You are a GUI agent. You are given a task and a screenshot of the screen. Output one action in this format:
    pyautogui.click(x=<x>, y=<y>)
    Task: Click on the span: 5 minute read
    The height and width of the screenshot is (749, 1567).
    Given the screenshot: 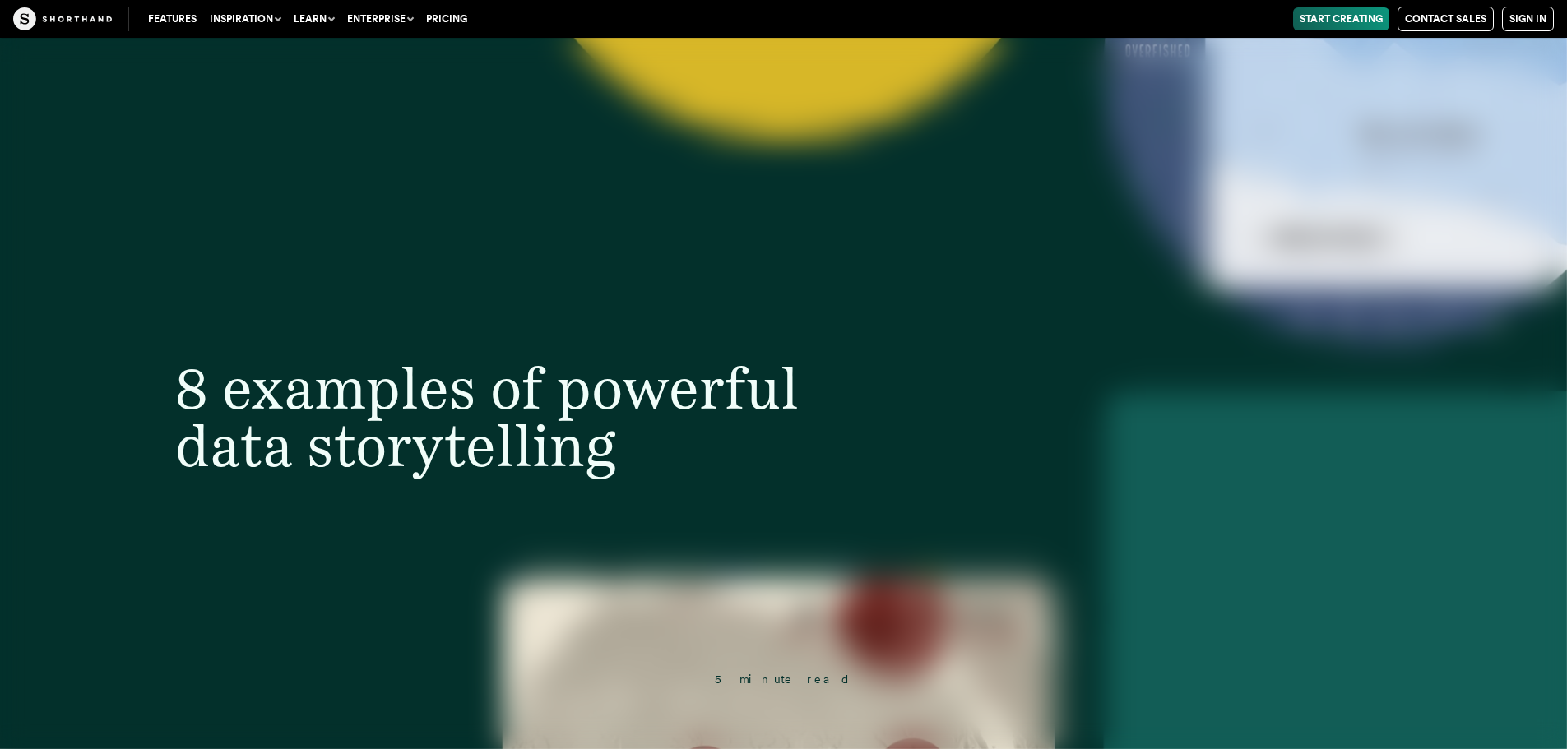 What is the action you would take?
    pyautogui.click(x=783, y=679)
    